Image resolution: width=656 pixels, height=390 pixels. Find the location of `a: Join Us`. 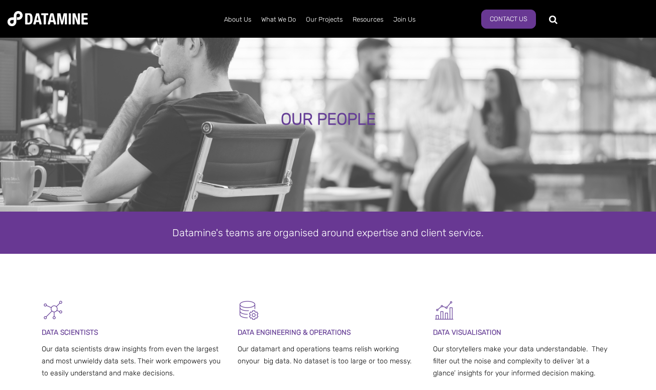

a: Join Us is located at coordinates (405, 20).